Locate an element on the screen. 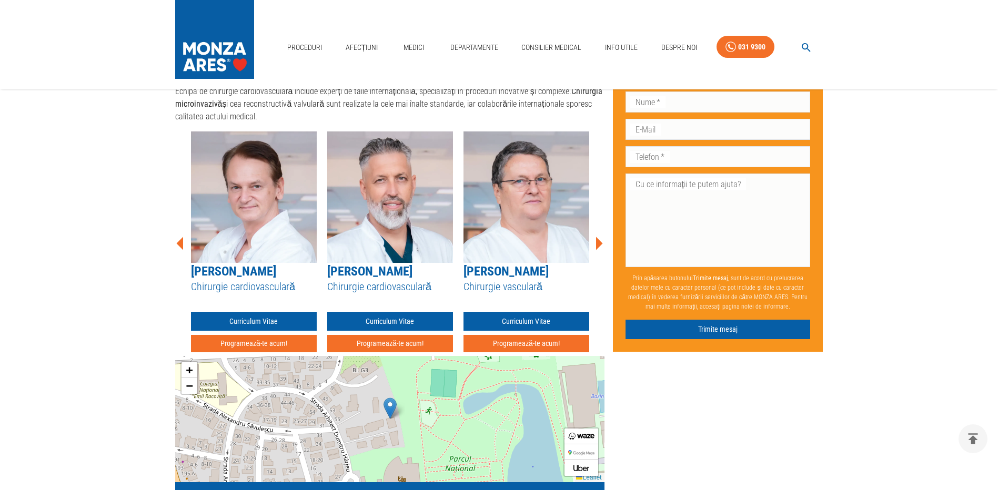 This screenshot has width=998, height=490. div: 031 9300 is located at coordinates (752, 47).